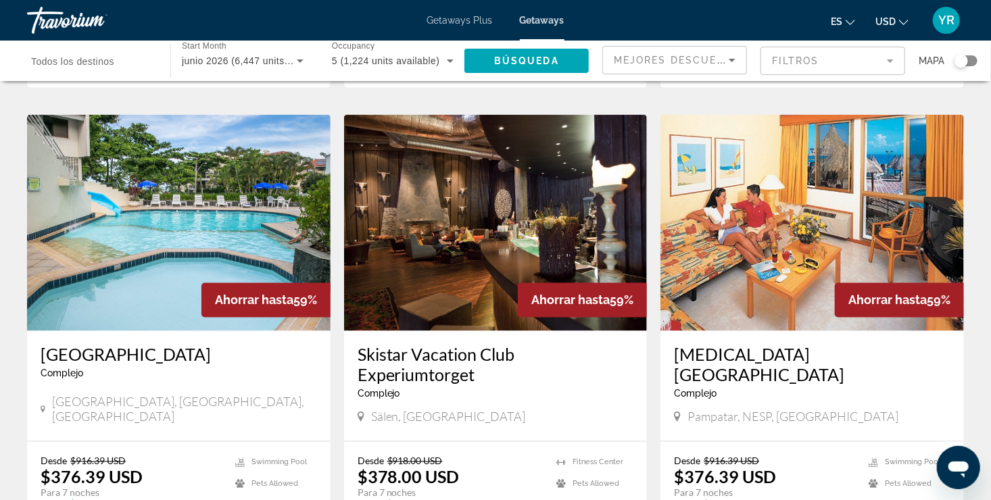 This screenshot has height=500, width=991. Describe the element at coordinates (812, 223) in the screenshot. I see `img: 6721I01L.jpg` at that location.